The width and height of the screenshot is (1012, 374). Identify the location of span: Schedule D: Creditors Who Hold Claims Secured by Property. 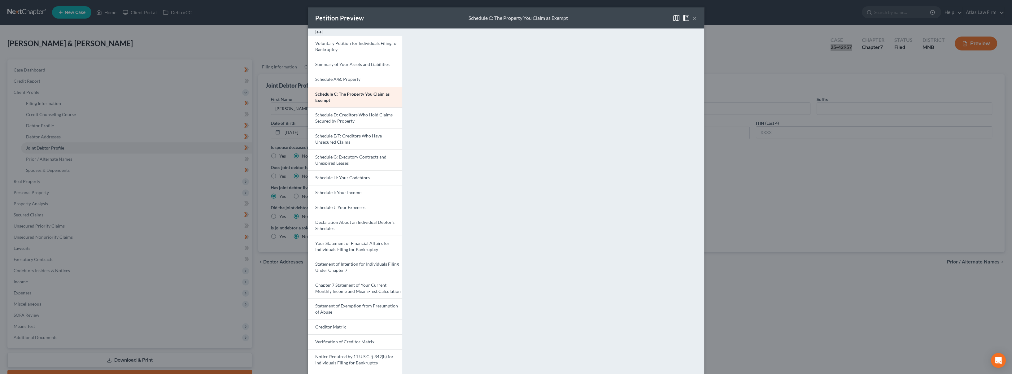
(354, 118).